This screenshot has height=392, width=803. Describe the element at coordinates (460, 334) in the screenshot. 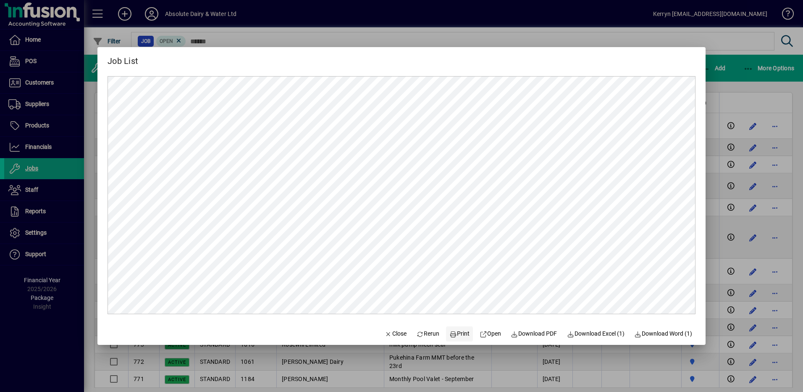

I see `button: Print` at that location.